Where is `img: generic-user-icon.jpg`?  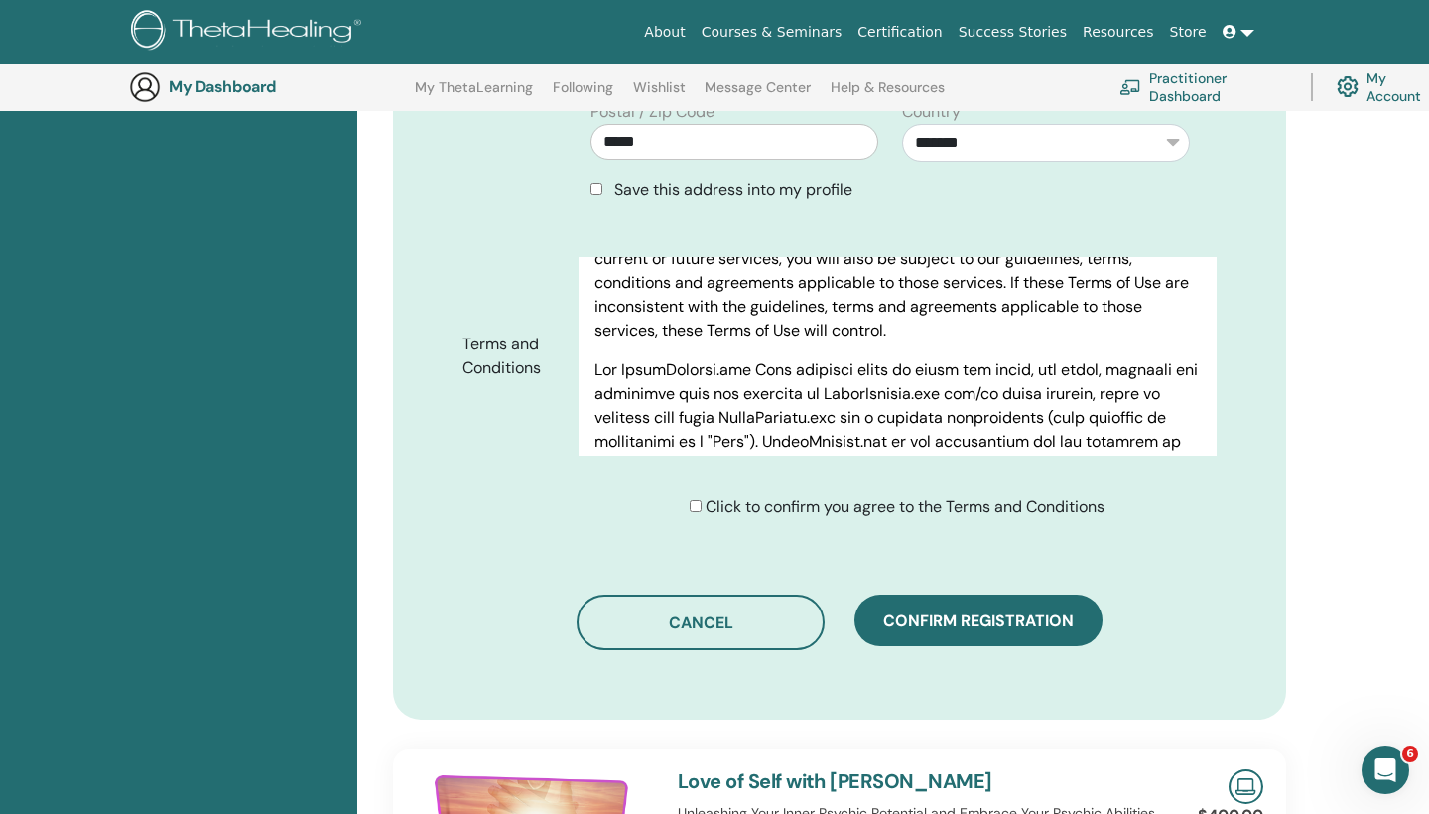 img: generic-user-icon.jpg is located at coordinates (145, 87).